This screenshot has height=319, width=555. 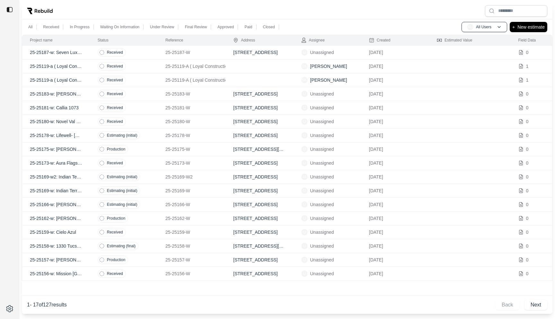 What do you see at coordinates (56, 52) in the screenshot?
I see `p: 25-25187-w: Seven Luxe 1059, 2059` at bounding box center [56, 52].